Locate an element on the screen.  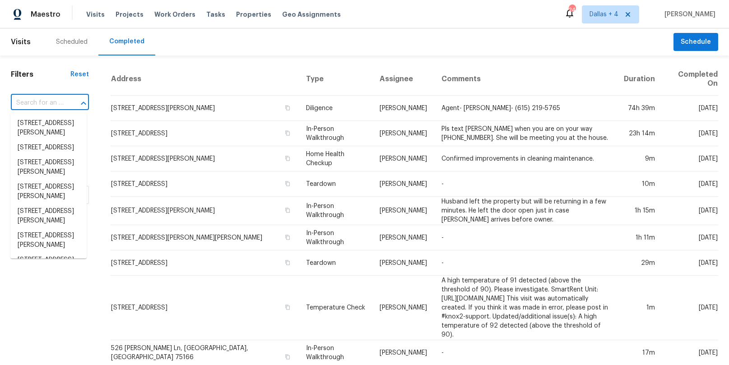
th: Address is located at coordinates (204, 79).